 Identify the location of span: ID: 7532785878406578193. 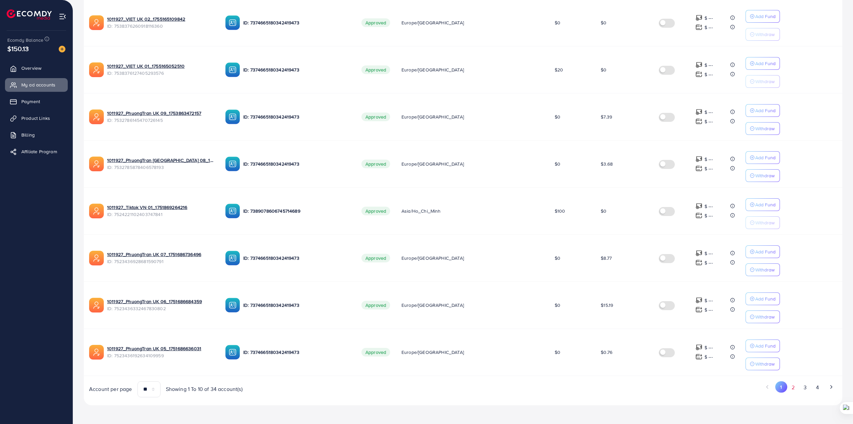
(161, 167).